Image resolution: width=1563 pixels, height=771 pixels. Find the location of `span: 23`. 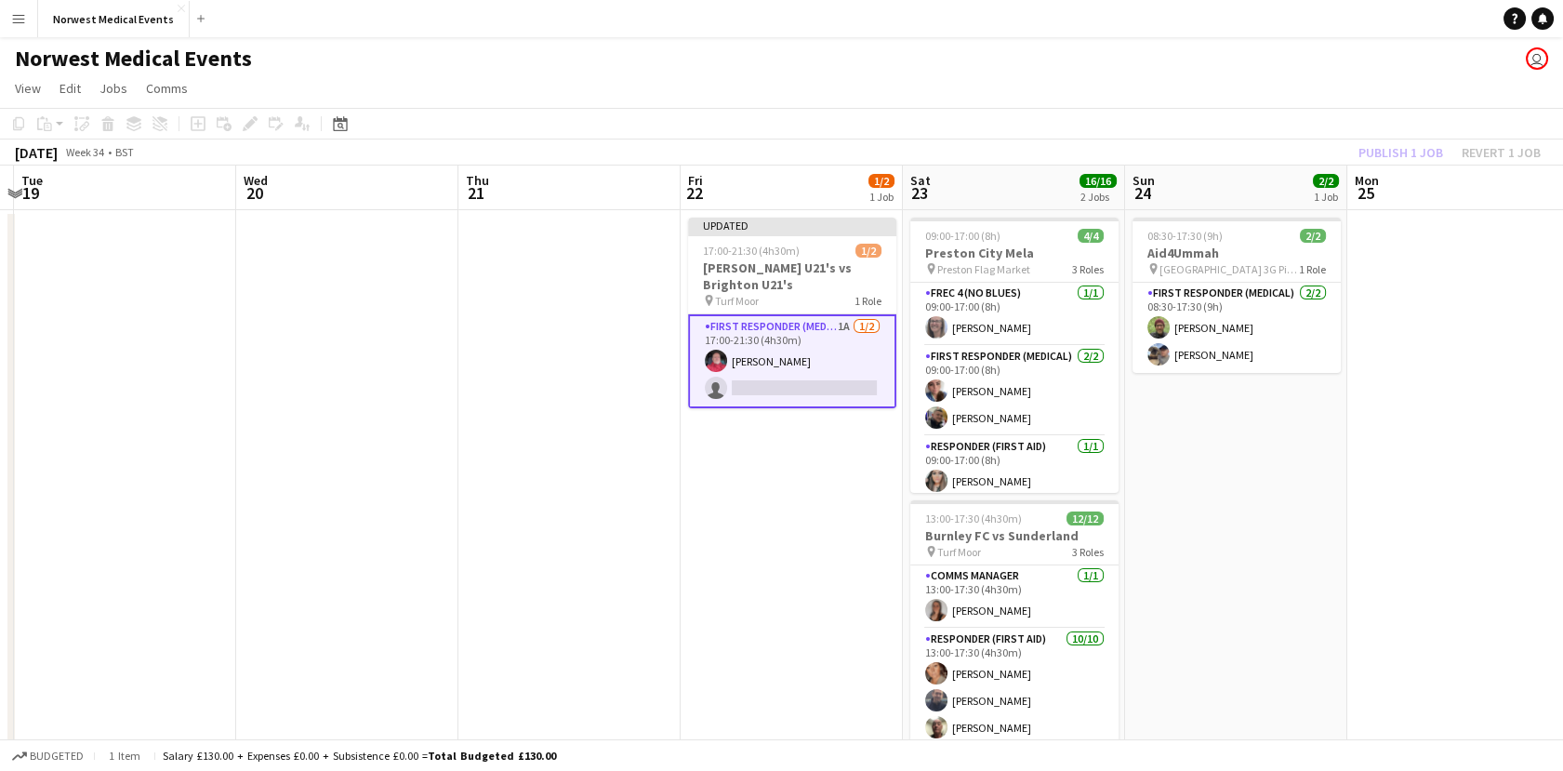

span: 23 is located at coordinates (918, 192).